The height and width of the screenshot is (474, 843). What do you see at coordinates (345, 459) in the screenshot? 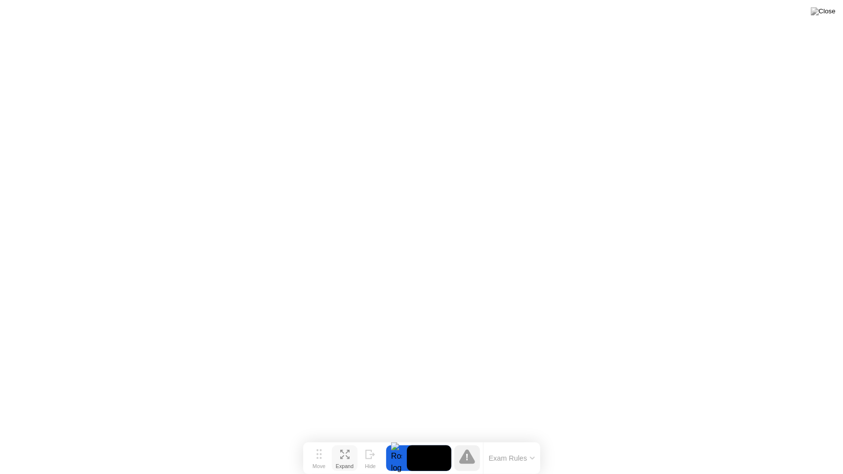
I see `button: Expand` at bounding box center [345, 459].